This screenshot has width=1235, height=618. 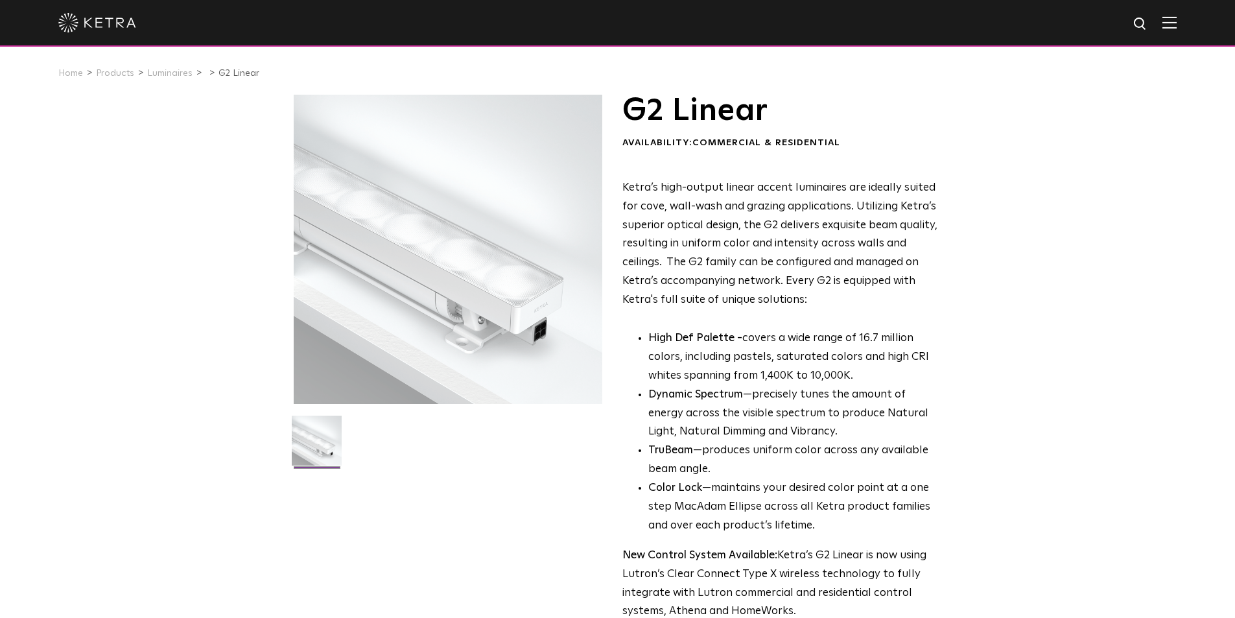 I want to click on div: Availability:, so click(x=780, y=143).